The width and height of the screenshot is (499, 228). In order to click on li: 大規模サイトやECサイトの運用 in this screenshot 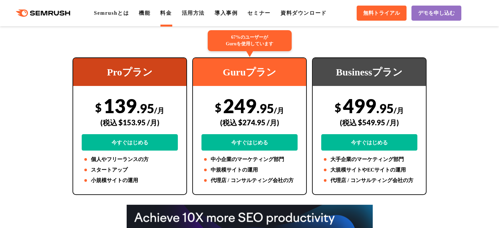, I will do `click(369, 170)`.